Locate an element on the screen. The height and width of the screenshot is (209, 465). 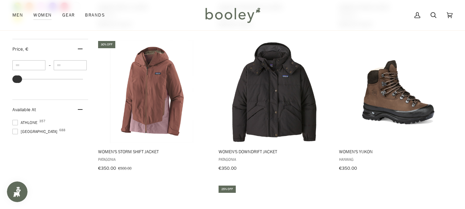
span: Brands is located at coordinates (95, 15).